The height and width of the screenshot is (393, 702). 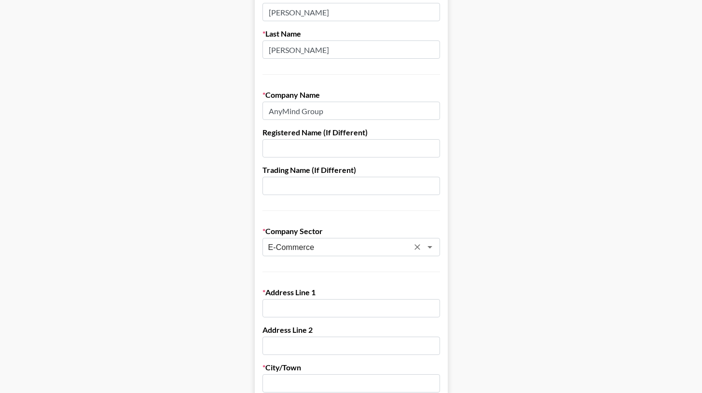 I want to click on label: City/Town, so click(x=351, y=368).